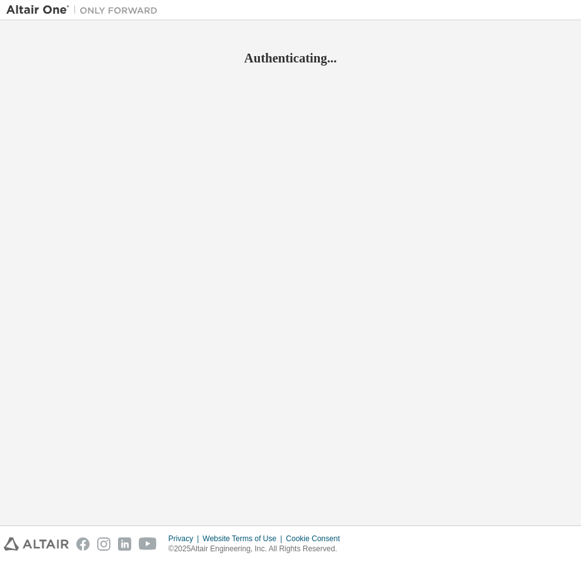 This screenshot has width=581, height=562. I want to click on img: altair_logo.svg, so click(36, 544).